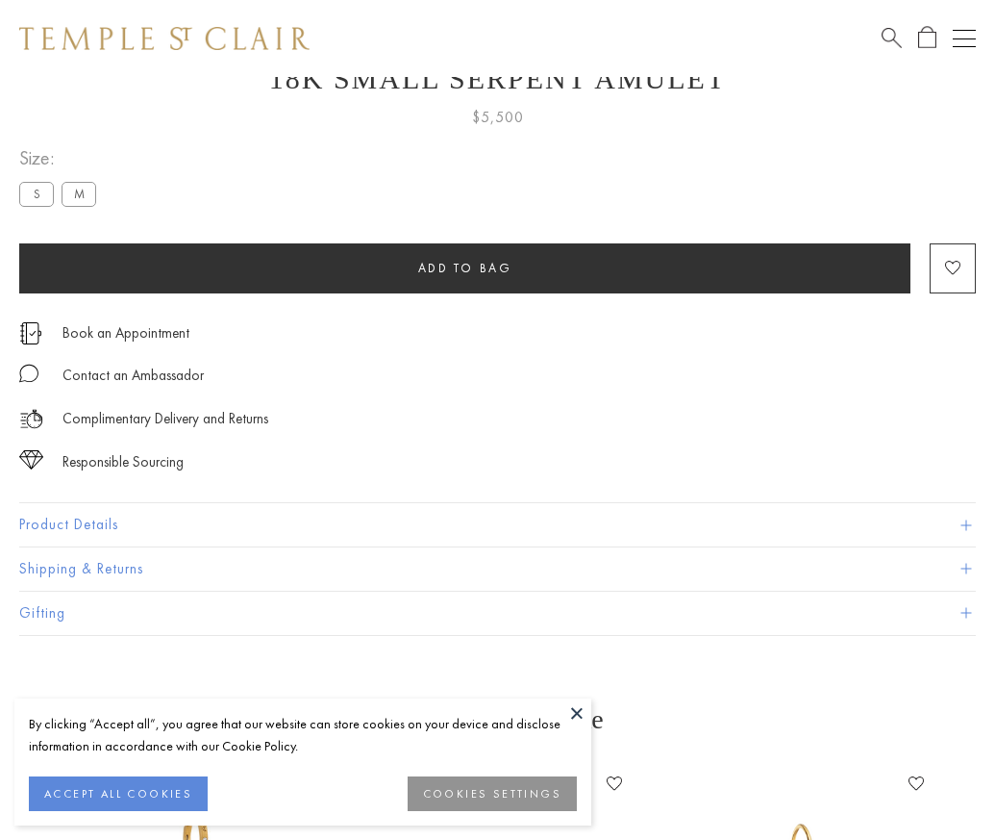  I want to click on img: icon_sourcing.svg, so click(31, 460).